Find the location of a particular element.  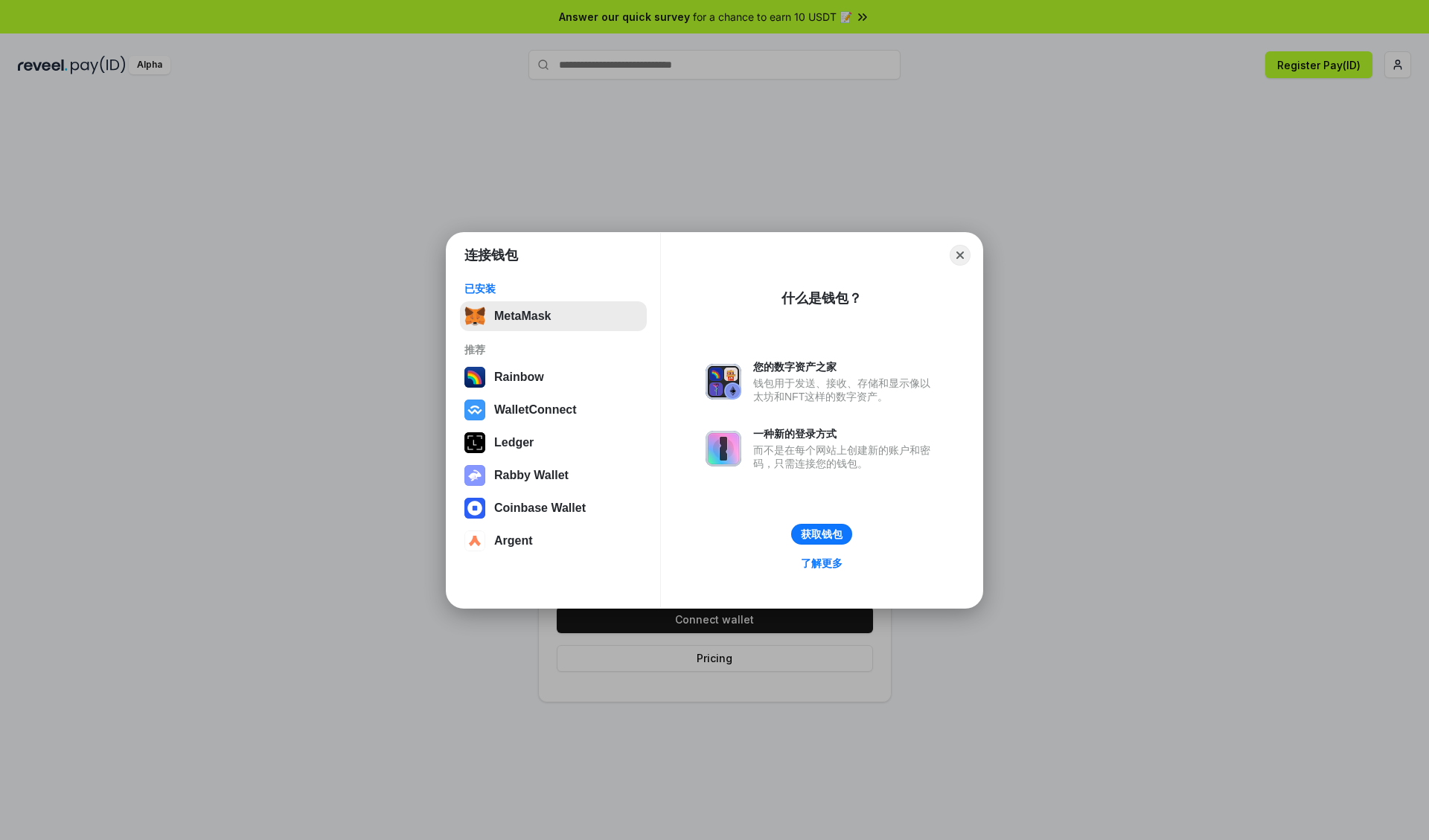

div: WalletConnect is located at coordinates (535, 410).